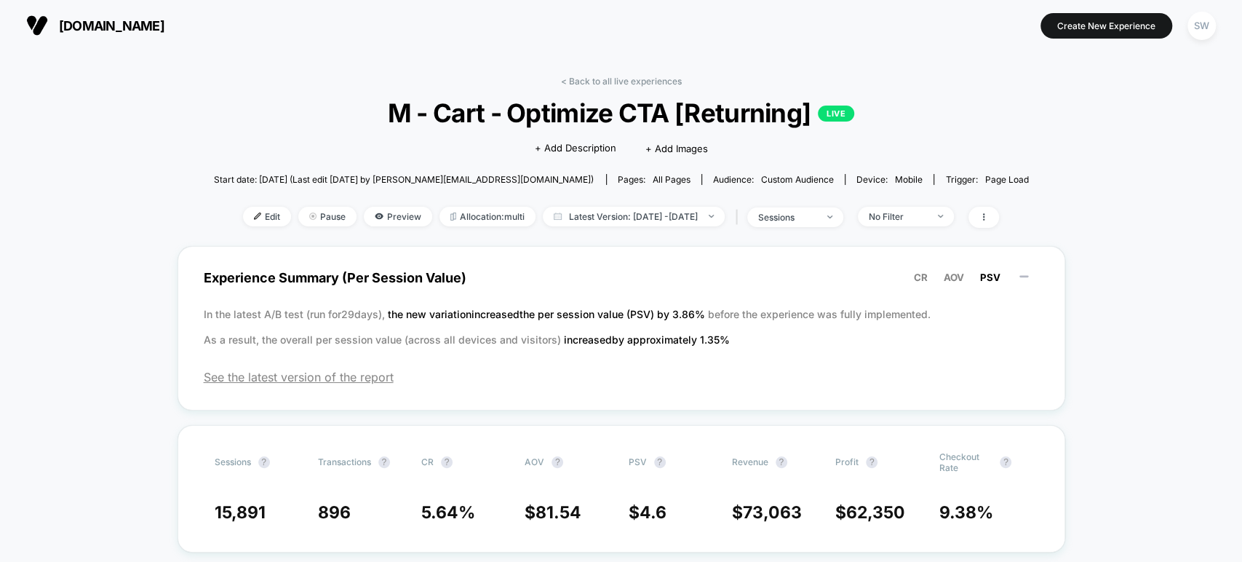 Image resolution: width=1242 pixels, height=562 pixels. Describe the element at coordinates (548, 314) in the screenshot. I see `span: the new variation increased the per session value (PSV) by 3.86 %` at that location.